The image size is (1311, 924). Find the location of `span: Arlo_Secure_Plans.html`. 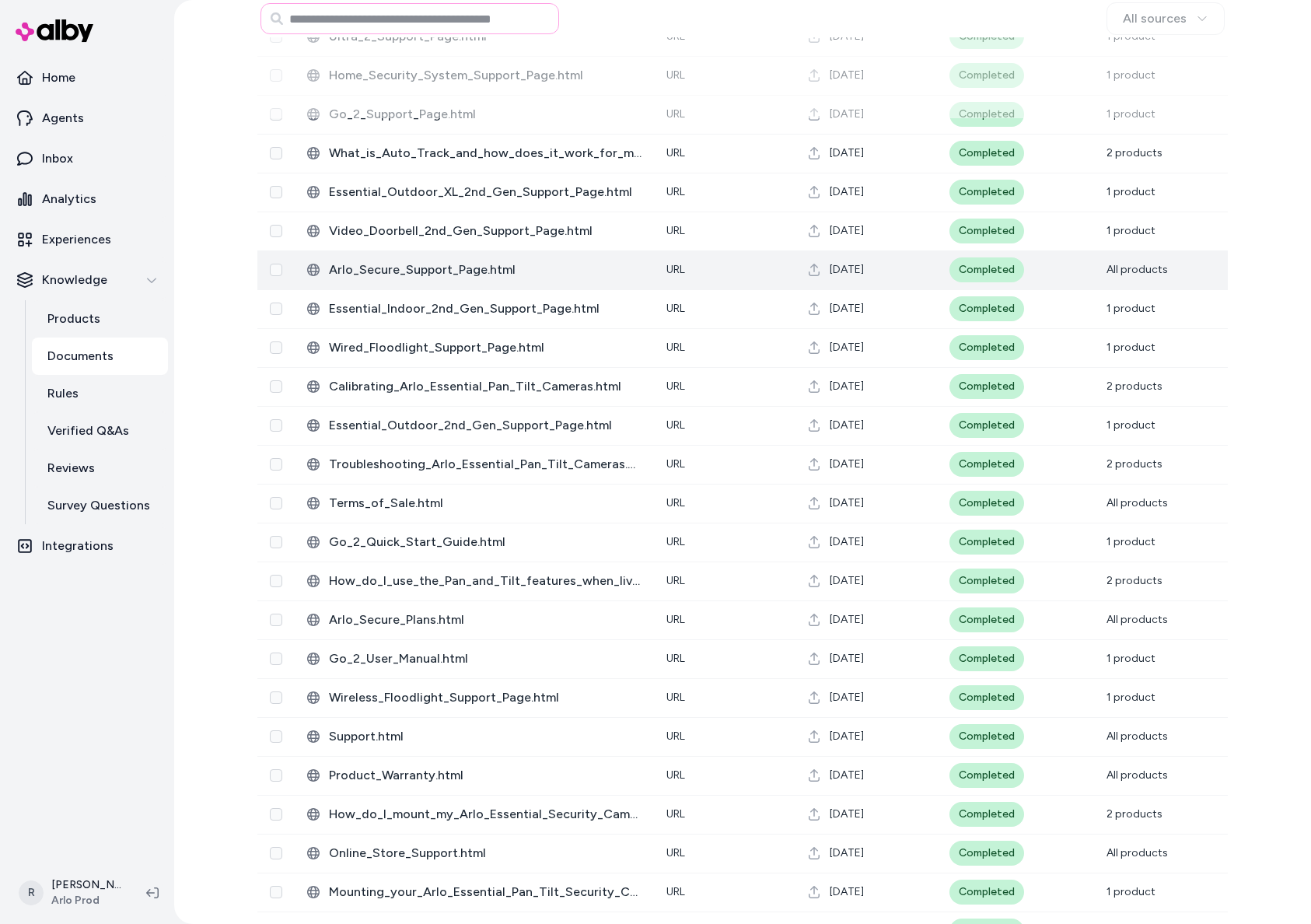

span: Arlo_Secure_Plans.html is located at coordinates (485, 620).